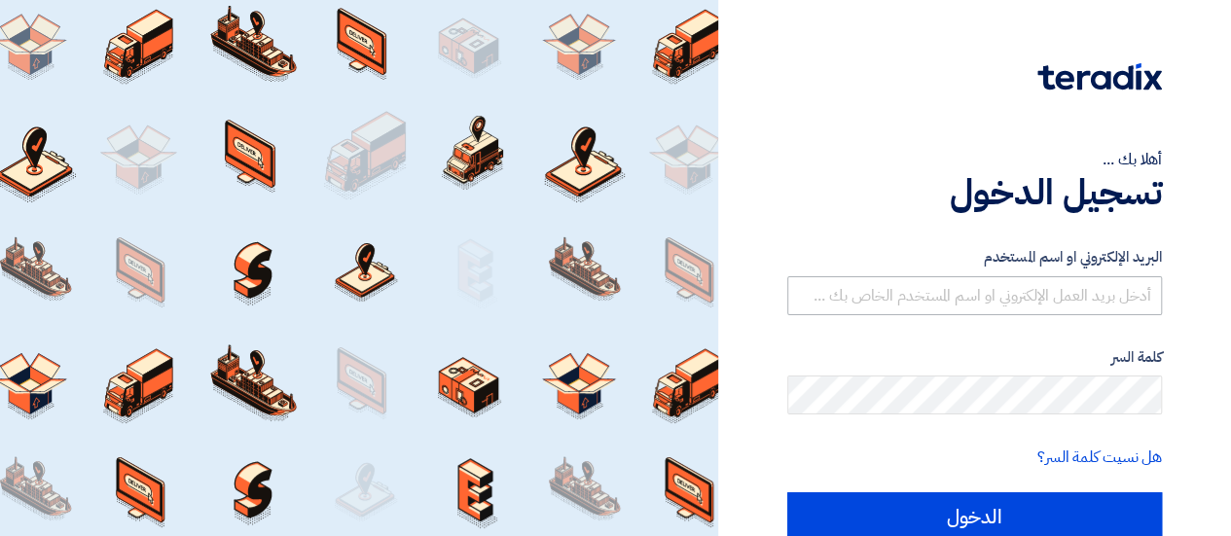 Image resolution: width=1231 pixels, height=536 pixels. What do you see at coordinates (1100, 77) in the screenshot?
I see `img: Teradix logo` at bounding box center [1100, 77].